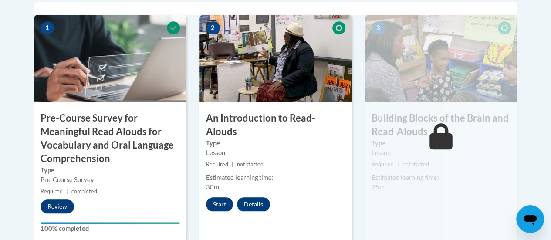 The width and height of the screenshot is (551, 240). Describe the element at coordinates (219, 204) in the screenshot. I see `button: Start` at that location.